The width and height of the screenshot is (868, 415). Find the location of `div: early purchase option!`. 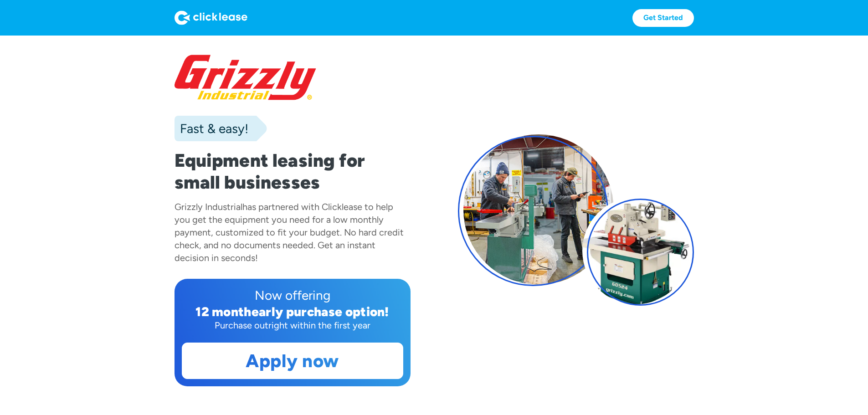

div: early purchase option! is located at coordinates (320, 312).